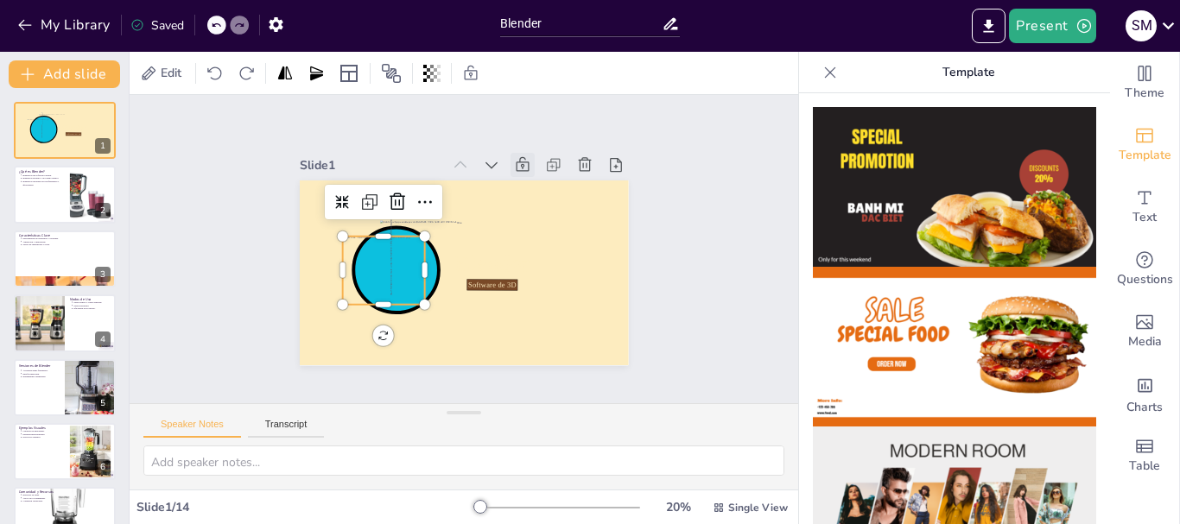 This screenshot has height=524, width=1180. I want to click on span: Single View, so click(758, 508).